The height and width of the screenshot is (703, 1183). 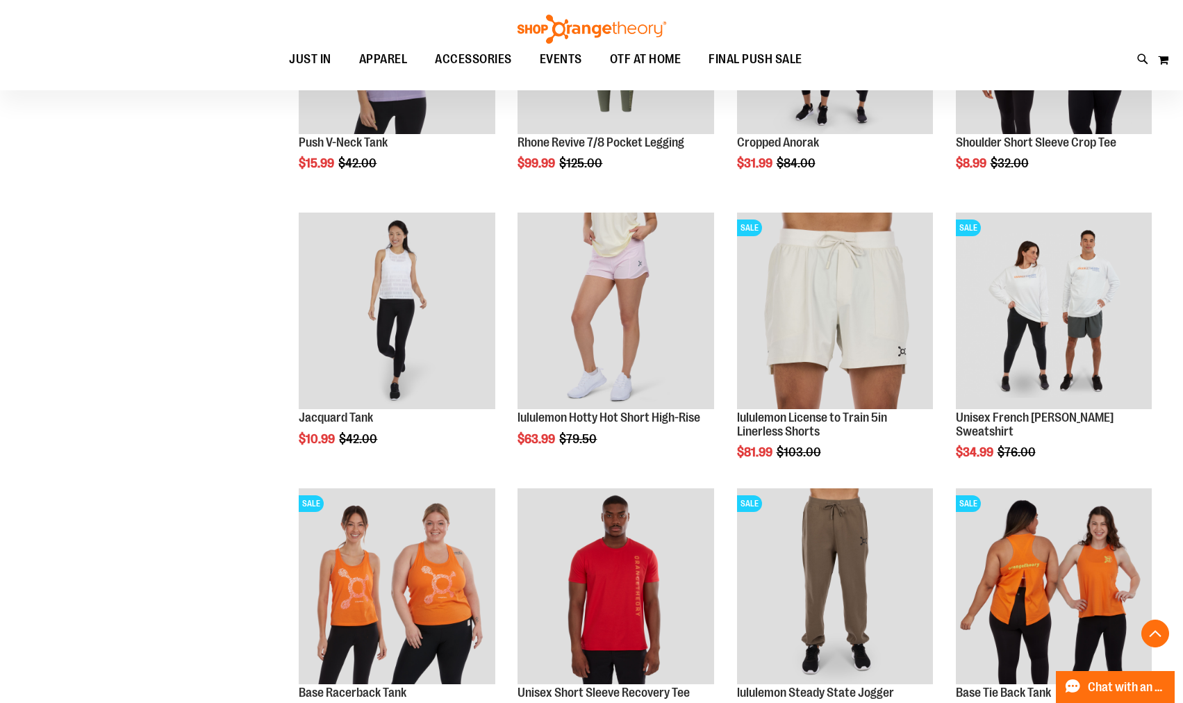 What do you see at coordinates (778, 142) in the screenshot?
I see `a: Cropped Anorak` at bounding box center [778, 142].